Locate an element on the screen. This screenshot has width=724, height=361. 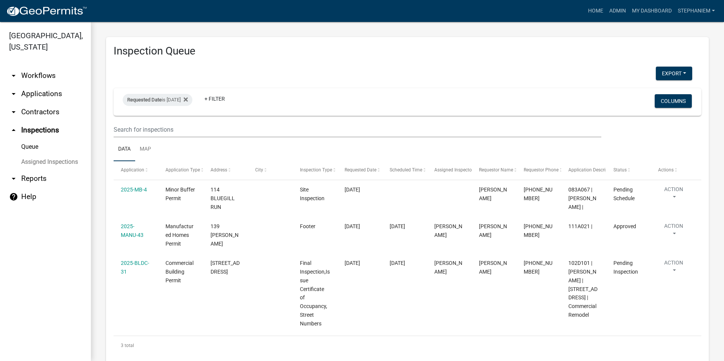
a: Data is located at coordinates (124, 150).